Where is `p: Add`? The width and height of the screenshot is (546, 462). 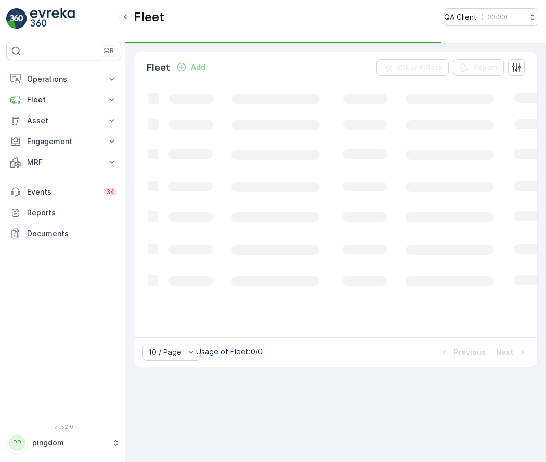
p: Add is located at coordinates (198, 67).